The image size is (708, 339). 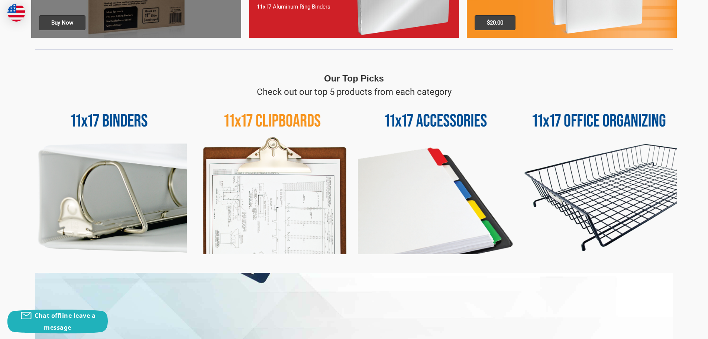 I want to click on p: 11x17 Aluminum Ring Binders, so click(x=354, y=7).